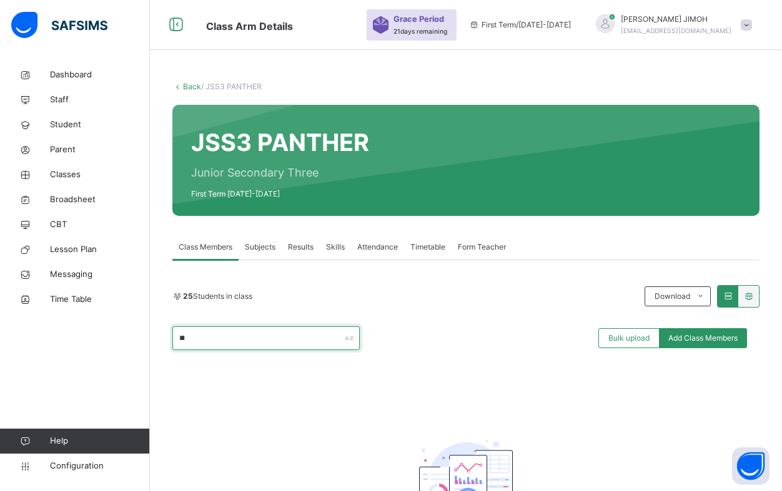 This screenshot has width=782, height=491. I want to click on span: Students in class, so click(217, 297).